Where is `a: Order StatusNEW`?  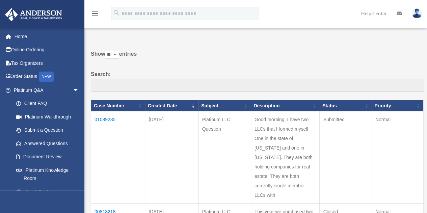
a: Order StatusNEW is located at coordinates (47, 77).